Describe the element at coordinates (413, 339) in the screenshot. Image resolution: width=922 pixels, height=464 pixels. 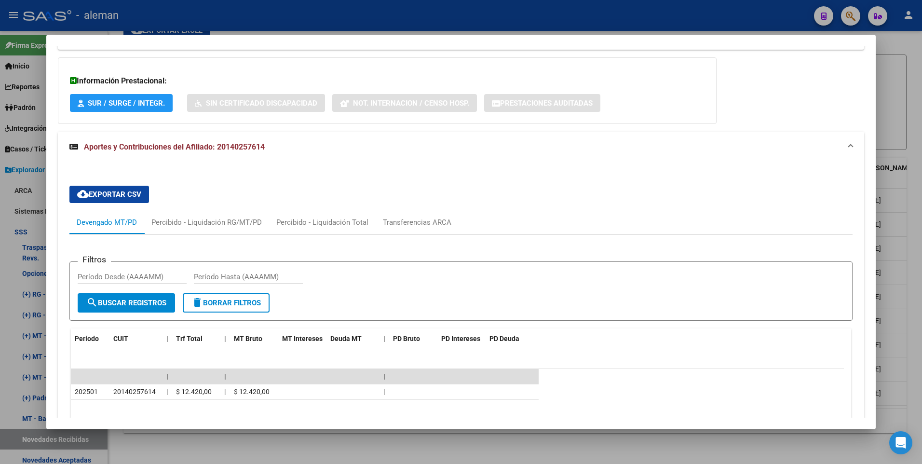
I see `datatable-header-cell: PD Bruto` at that location.